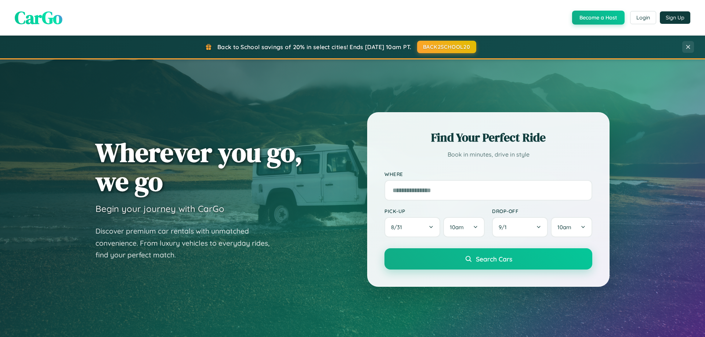 The width and height of the screenshot is (705, 337). Describe the element at coordinates (675, 18) in the screenshot. I see `button: Sign Up` at that location.